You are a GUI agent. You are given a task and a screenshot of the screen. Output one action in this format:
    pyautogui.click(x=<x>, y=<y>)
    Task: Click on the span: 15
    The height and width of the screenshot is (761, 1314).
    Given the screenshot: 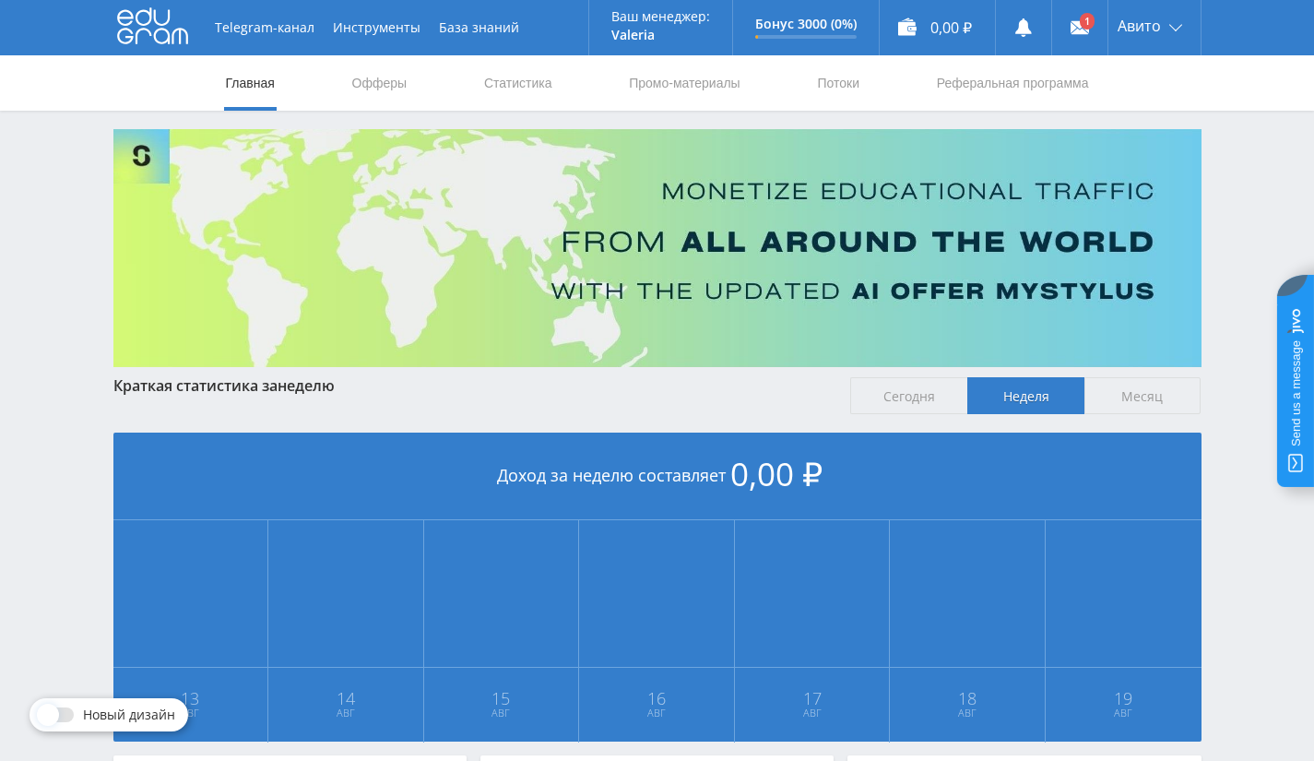 What is the action you would take?
    pyautogui.click(x=502, y=698)
    